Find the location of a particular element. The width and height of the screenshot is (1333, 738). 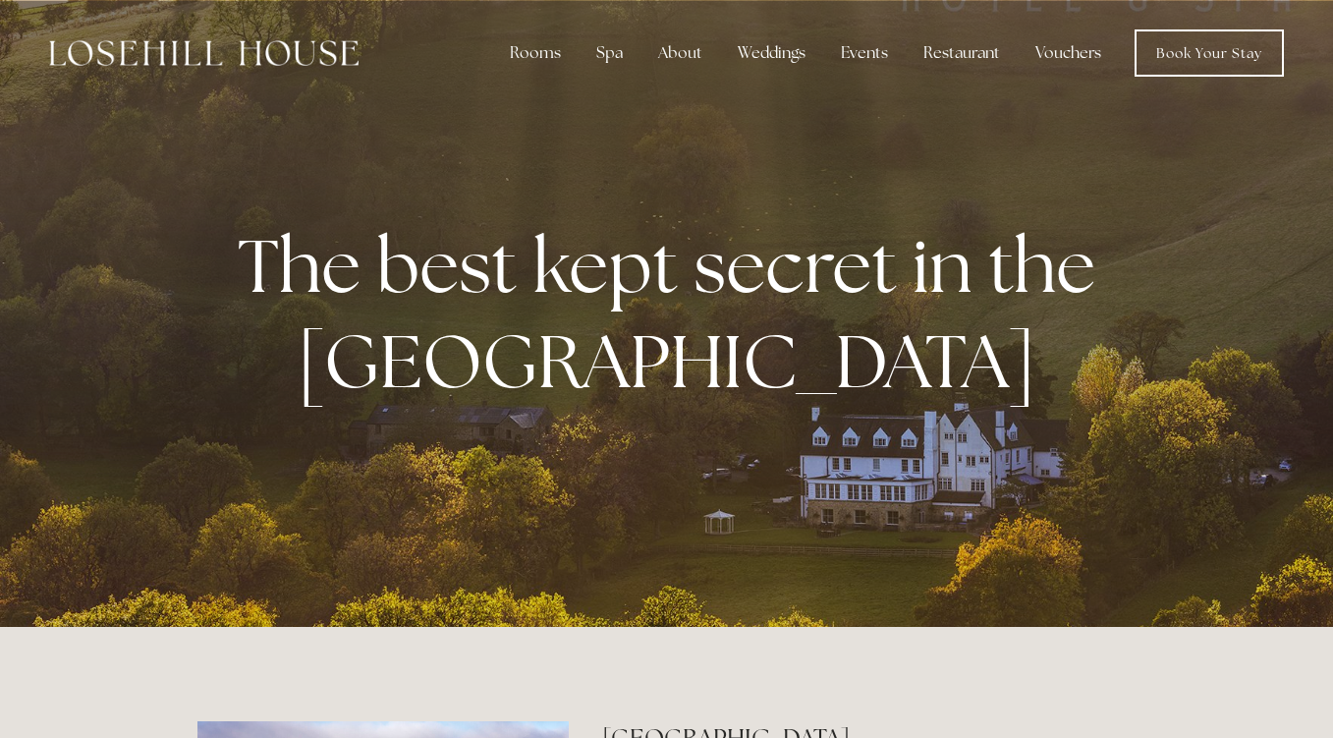

div: About is located at coordinates (680, 53).